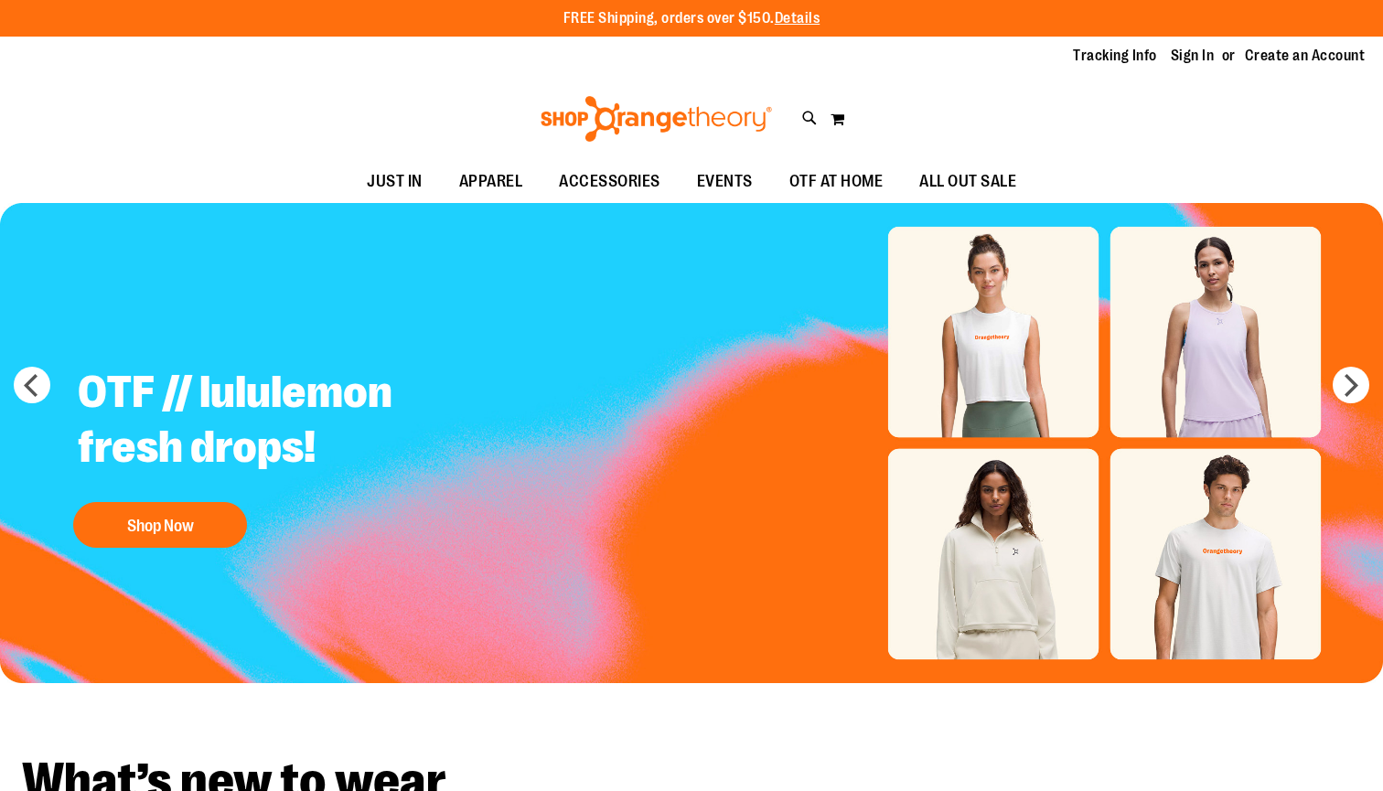  What do you see at coordinates (491, 181) in the screenshot?
I see `span: APPAREL` at bounding box center [491, 181].